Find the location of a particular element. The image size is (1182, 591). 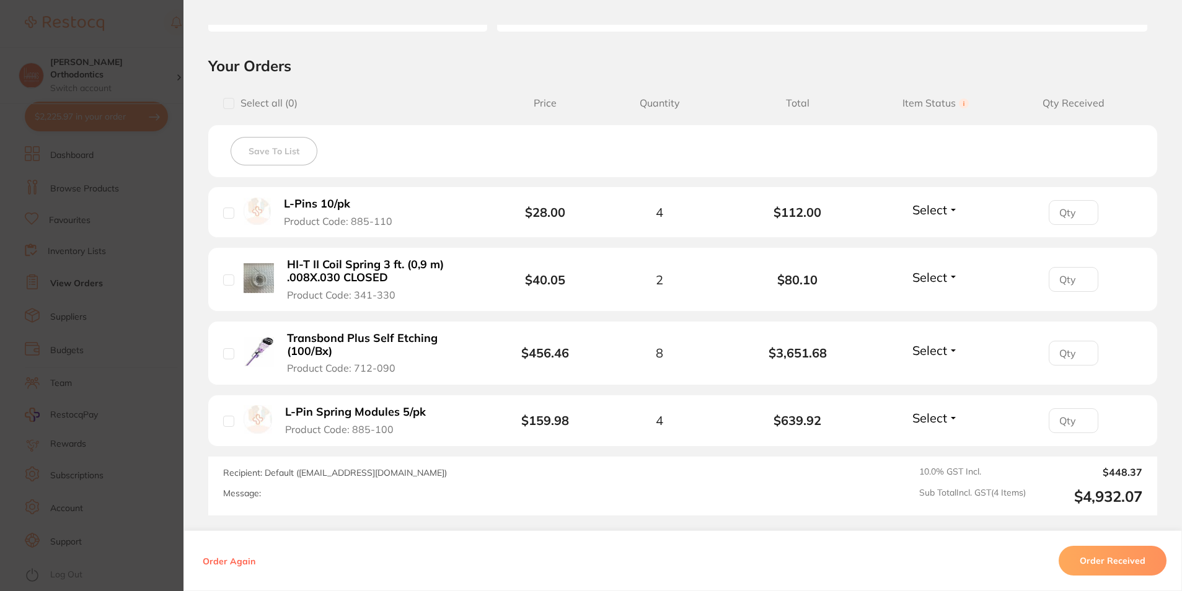

span: Total is located at coordinates (798, 103).